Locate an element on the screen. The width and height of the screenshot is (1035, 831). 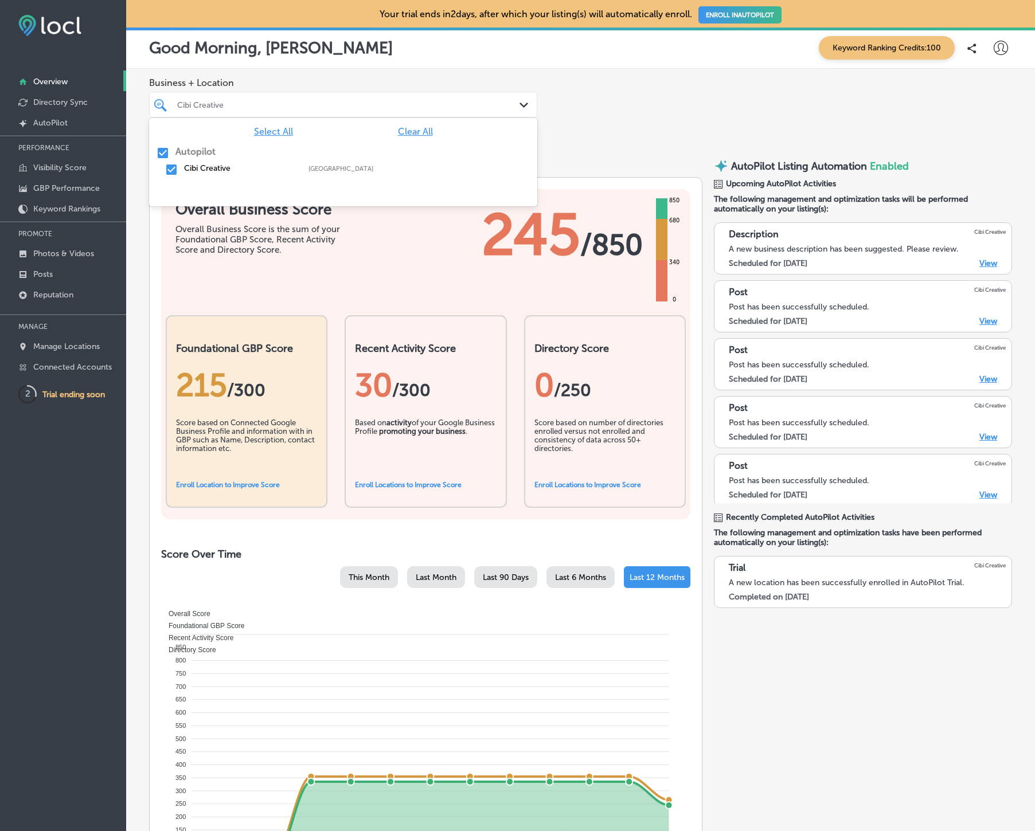
p: Photos & Videos is located at coordinates (64, 253).